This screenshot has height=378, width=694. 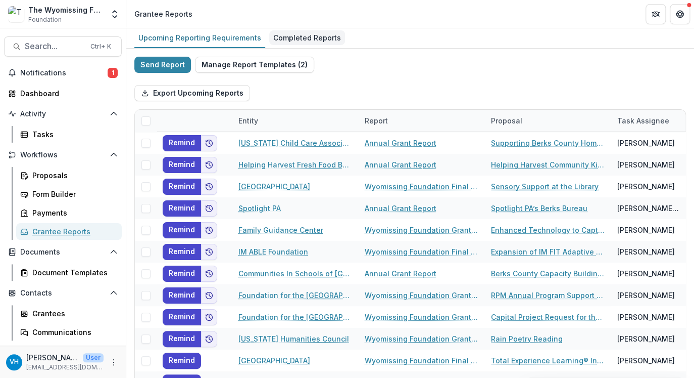 What do you see at coordinates (64, 73) in the screenshot?
I see `span: Notifications` at bounding box center [64, 73].